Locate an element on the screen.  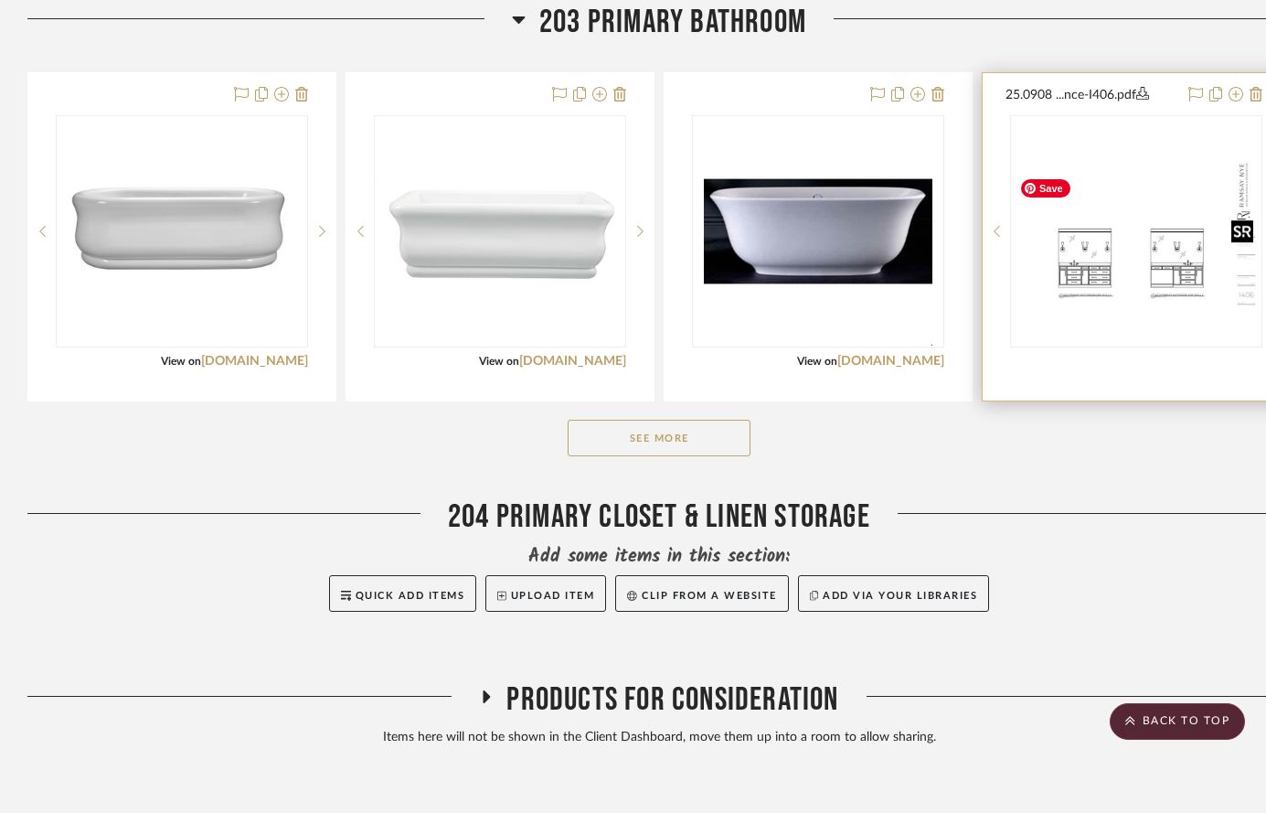
button: Add via your libraries is located at coordinates (894, 593).